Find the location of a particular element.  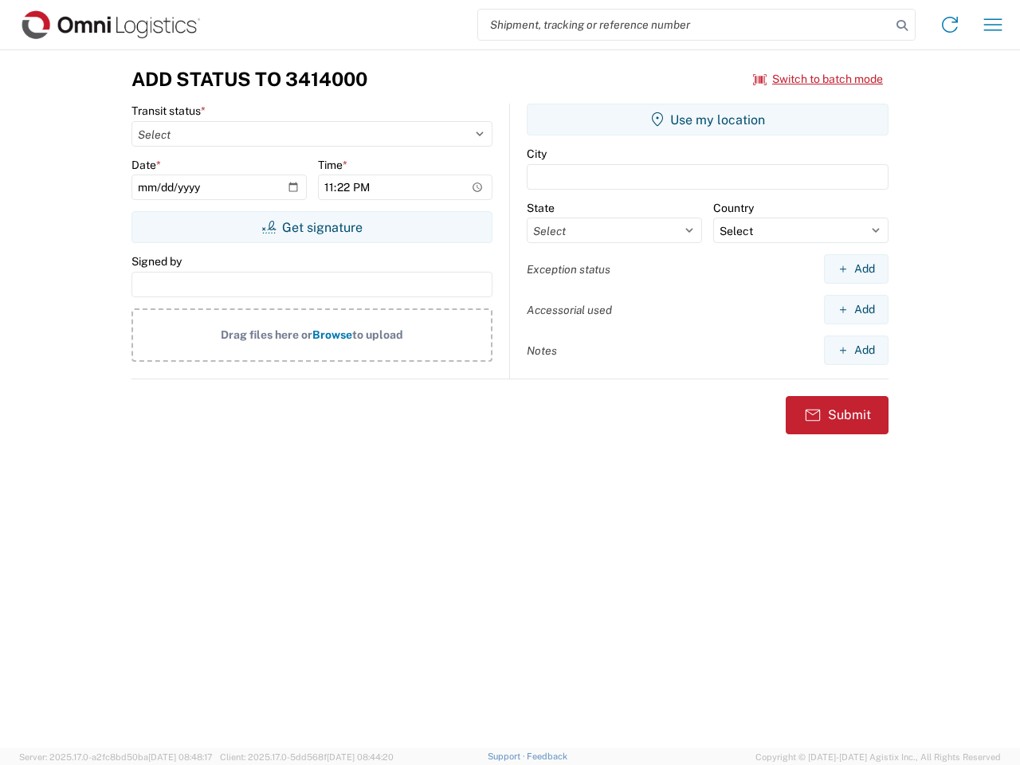

button: Get signature is located at coordinates (312, 227).